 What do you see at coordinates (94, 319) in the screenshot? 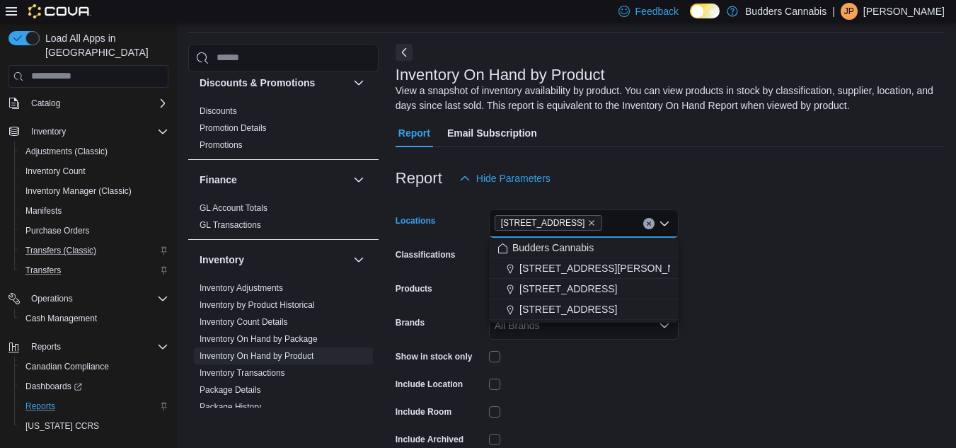
I see `button: Cash Management` at bounding box center [94, 319].